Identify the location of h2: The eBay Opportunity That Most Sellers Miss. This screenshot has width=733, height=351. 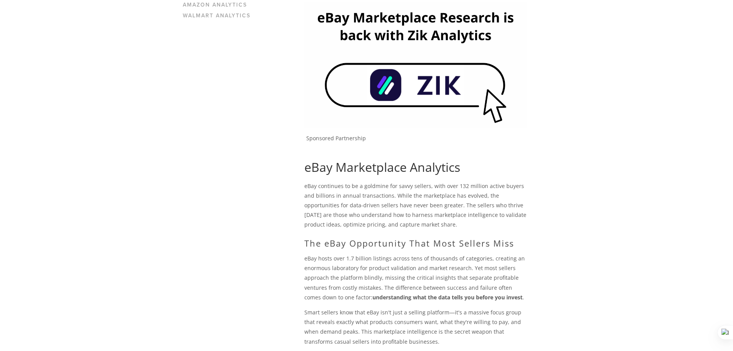
(416, 243).